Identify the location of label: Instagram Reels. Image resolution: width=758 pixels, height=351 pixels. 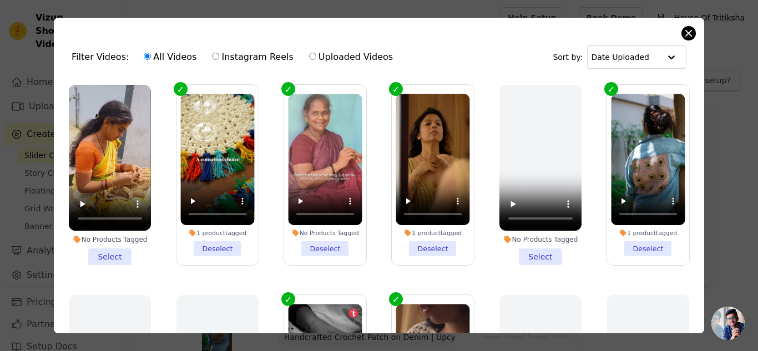
(253, 57).